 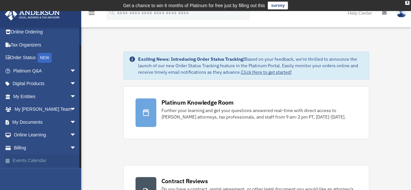 What do you see at coordinates (92, 14) in the screenshot?
I see `a: menu` at bounding box center [92, 14].